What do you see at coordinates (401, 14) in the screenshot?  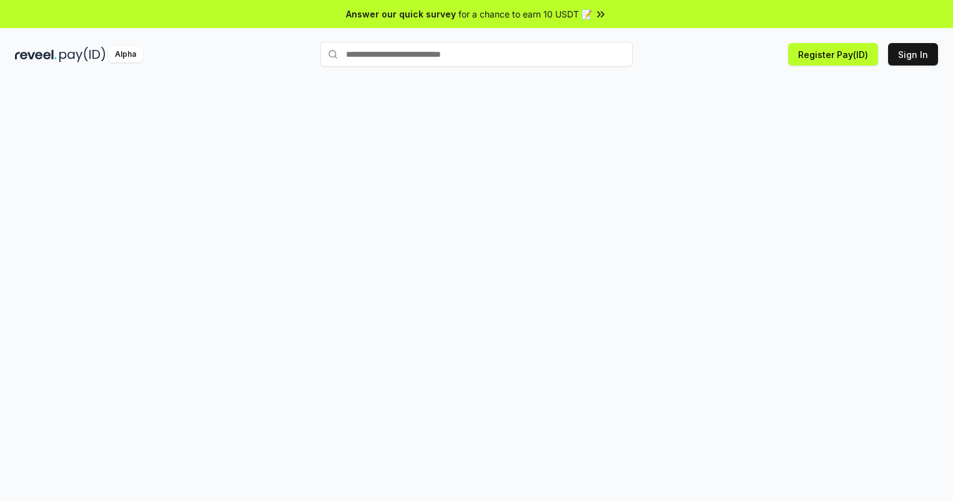 I see `span: Answer our quick survey` at bounding box center [401, 14].